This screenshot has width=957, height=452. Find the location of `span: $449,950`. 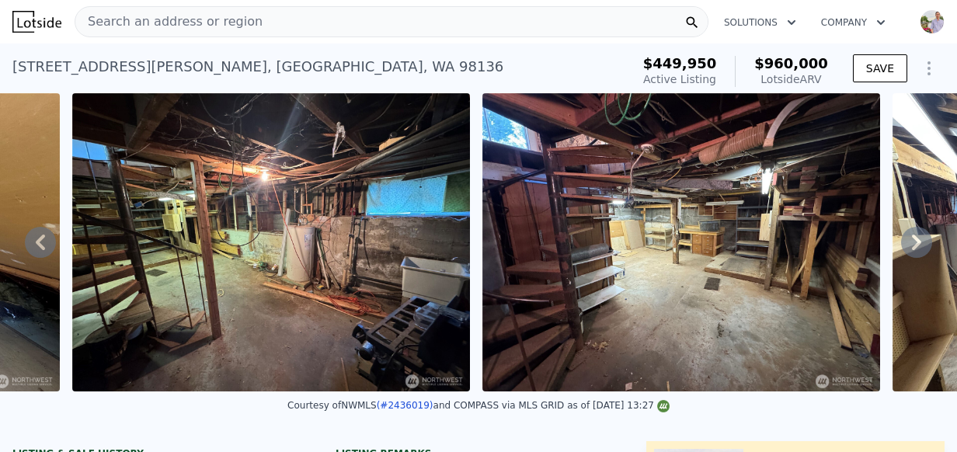

span: $449,950 is located at coordinates (680, 63).